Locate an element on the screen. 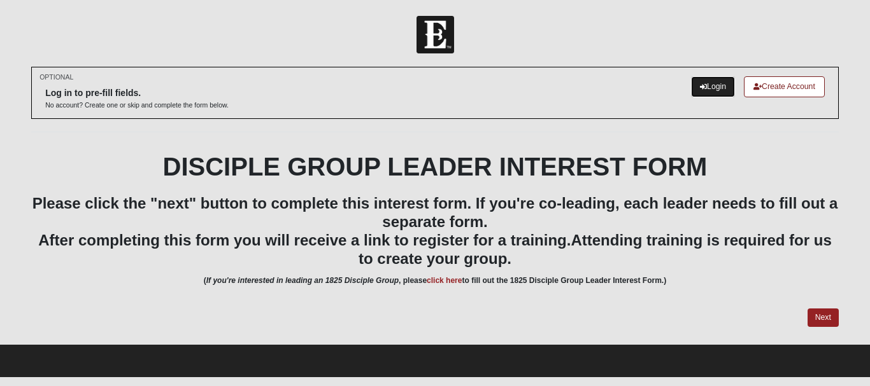 The image size is (870, 386). h6: ( , please to fill out the 1825 Disciple Group Leader Interest Form.) is located at coordinates (435, 281).